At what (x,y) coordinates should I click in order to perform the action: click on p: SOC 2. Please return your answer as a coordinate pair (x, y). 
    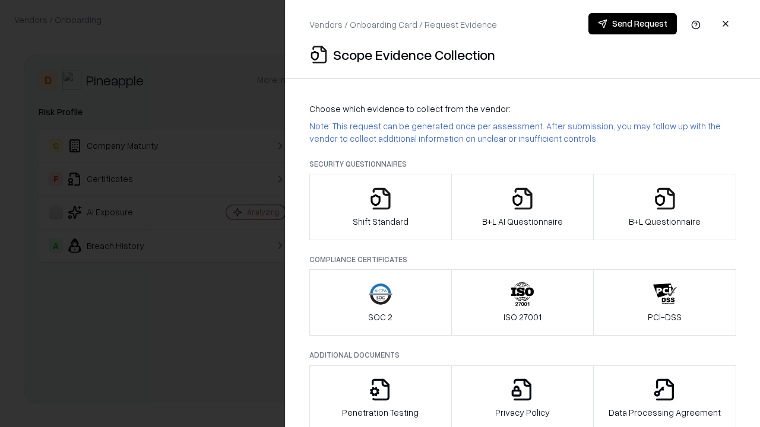
    Looking at the image, I should click on (380, 317).